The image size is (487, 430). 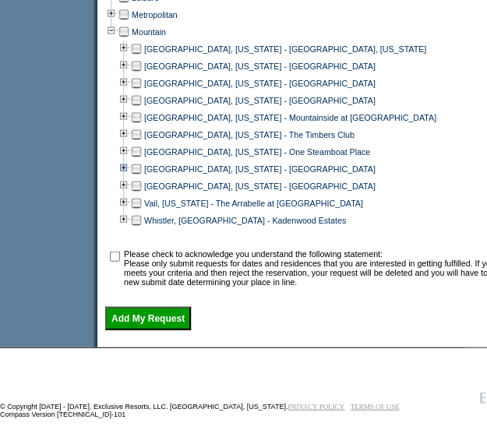 What do you see at coordinates (154, 15) in the screenshot?
I see `a: Metropolitan` at bounding box center [154, 15].